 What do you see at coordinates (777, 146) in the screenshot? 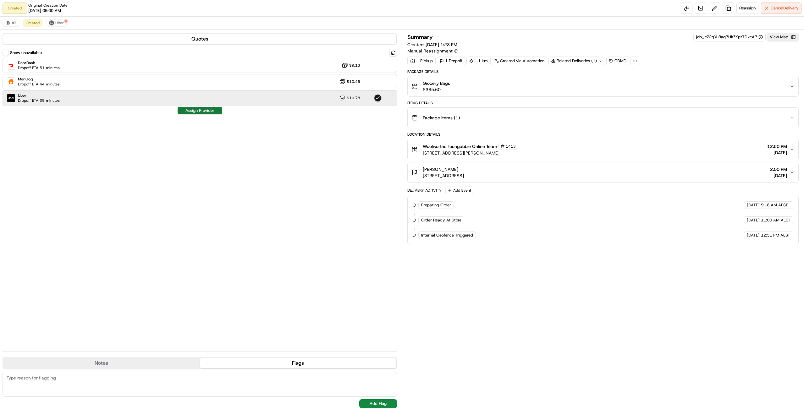
I see `span: 12:50 PM` at bounding box center [777, 146].